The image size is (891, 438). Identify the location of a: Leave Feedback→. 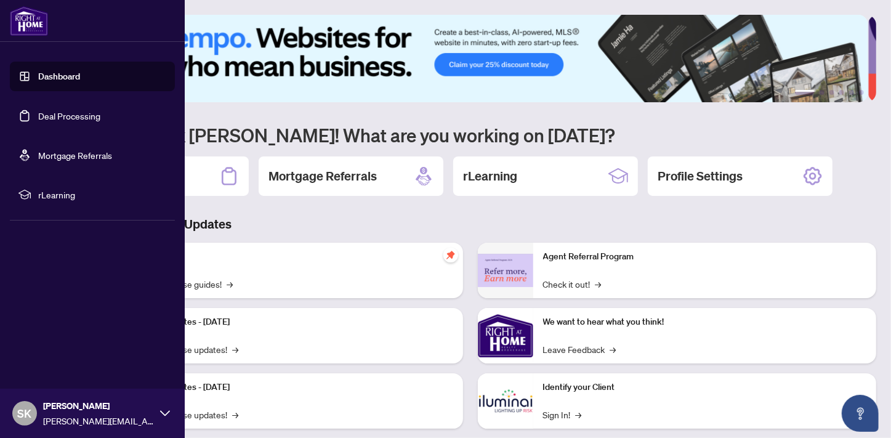
(580, 349).